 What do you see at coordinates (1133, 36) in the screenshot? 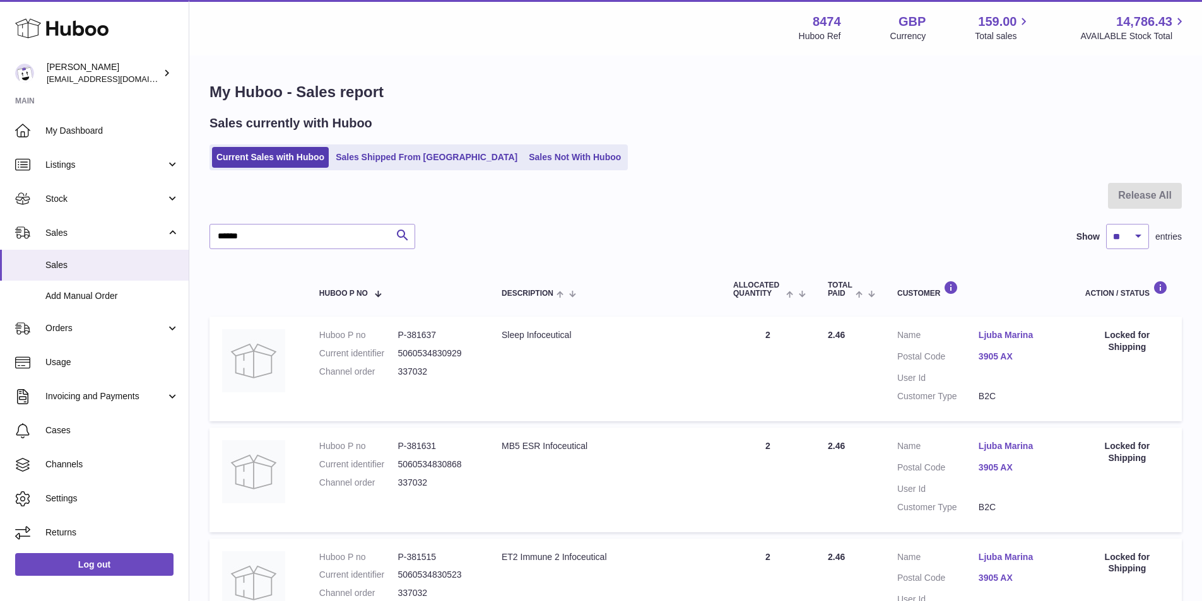
I see `span: AVAILABLE Stock Total` at bounding box center [1133, 36].